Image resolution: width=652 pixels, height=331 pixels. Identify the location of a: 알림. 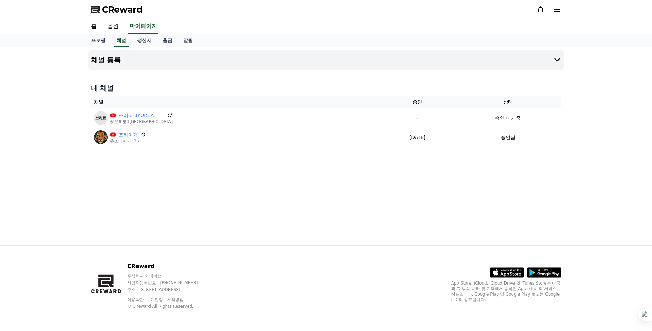
(188, 41).